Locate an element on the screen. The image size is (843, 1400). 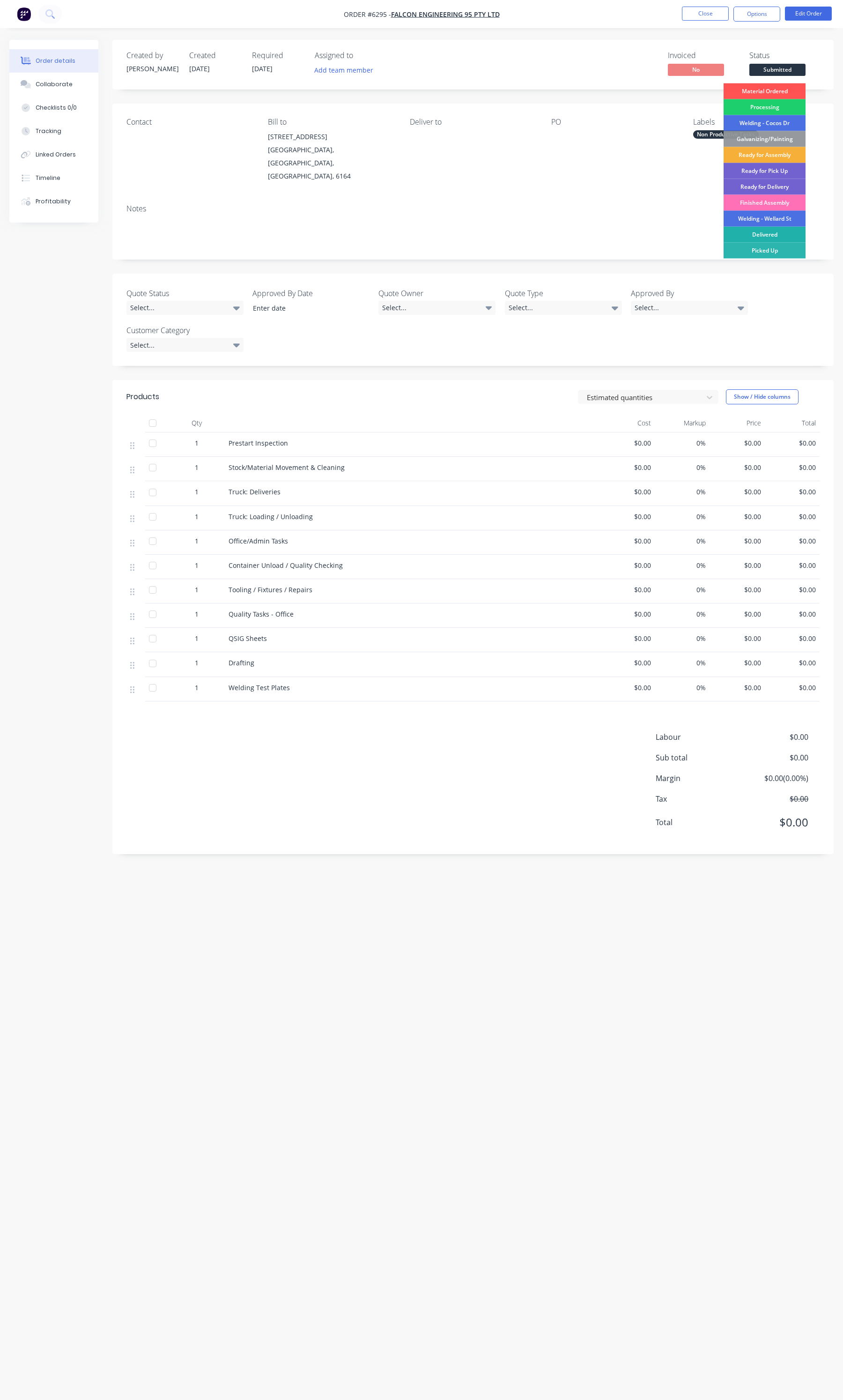
input: Enter date is located at coordinates (304, 308).